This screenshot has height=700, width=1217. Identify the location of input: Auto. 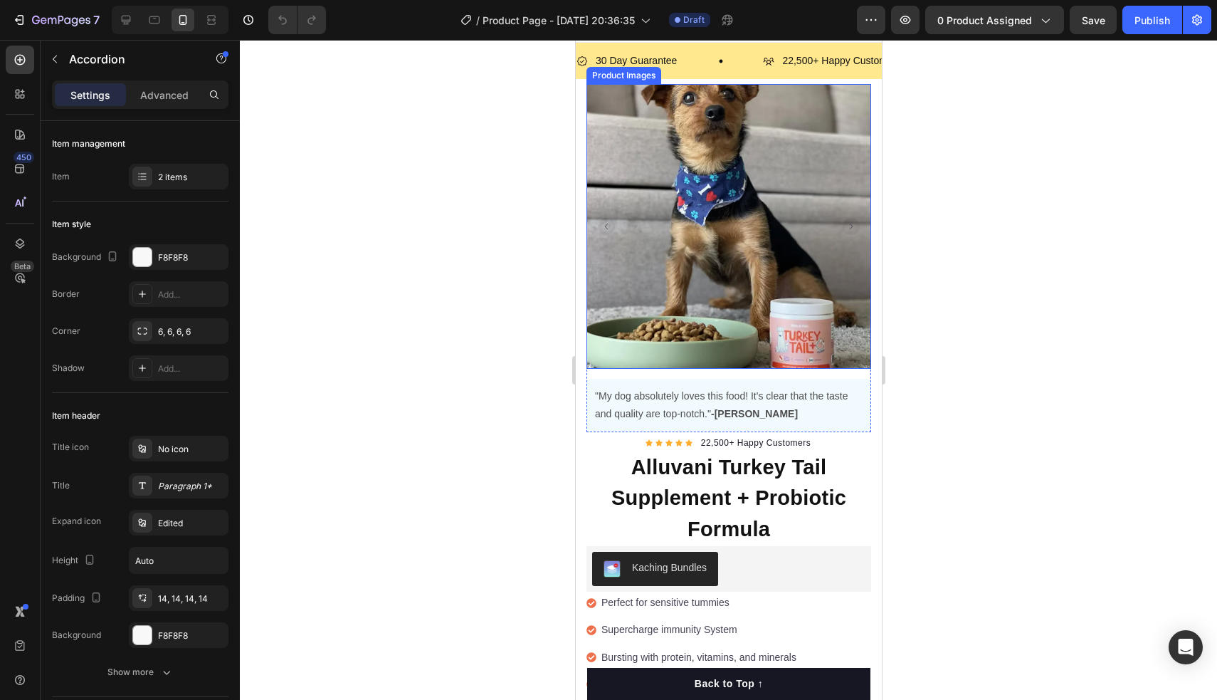
(179, 560).